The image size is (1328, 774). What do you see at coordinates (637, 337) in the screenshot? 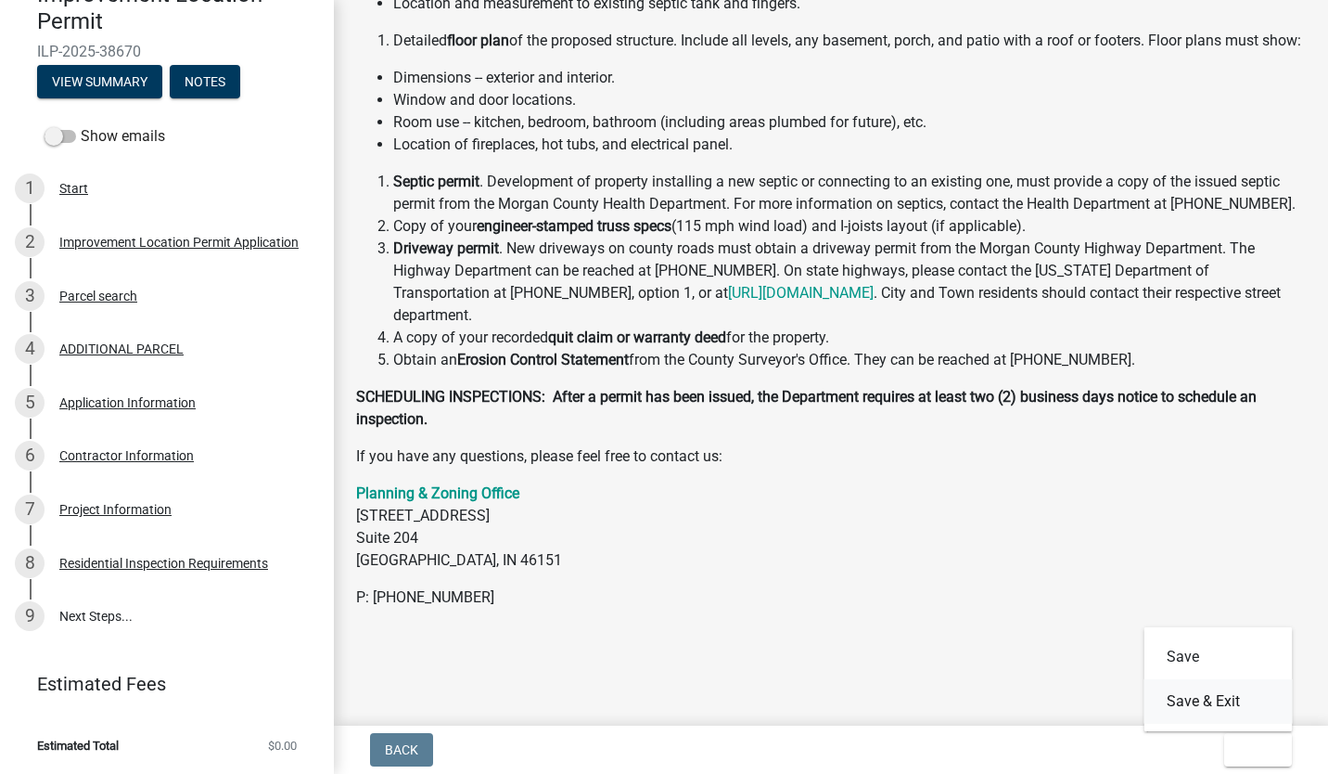
I see `strong: quit claim or warranty deed` at bounding box center [637, 337].